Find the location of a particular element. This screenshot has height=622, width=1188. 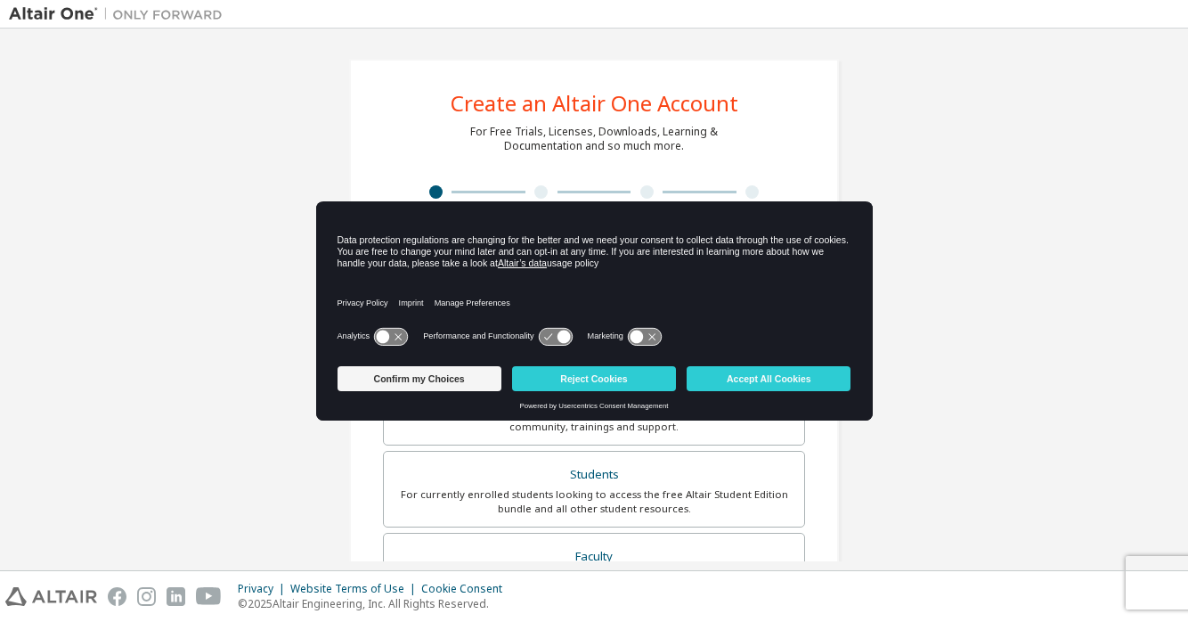

div: Faculty is located at coordinates (594, 557).